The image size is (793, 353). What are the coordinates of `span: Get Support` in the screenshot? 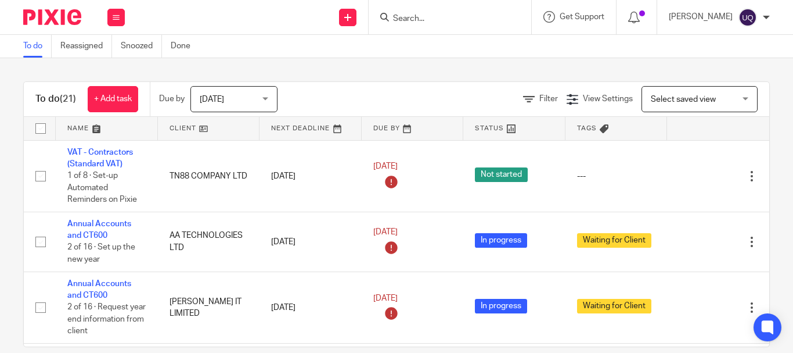 It's located at (582, 17).